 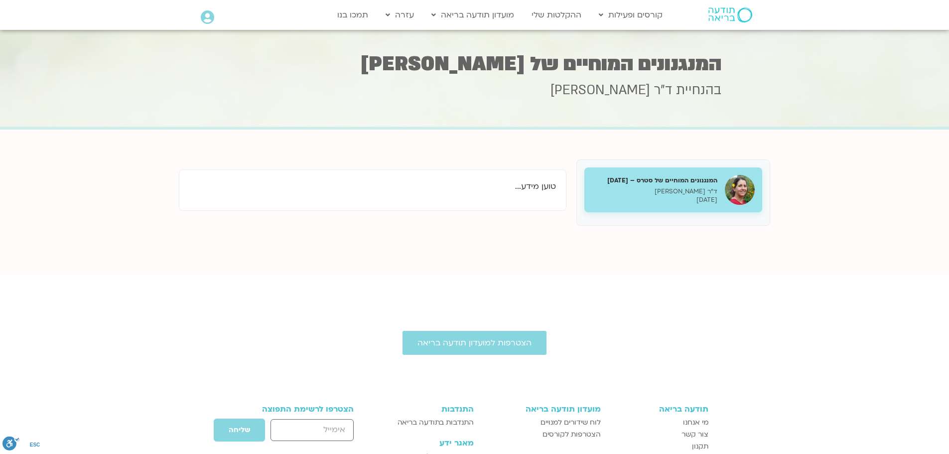 I want to click on span: תקנון, so click(x=700, y=447).